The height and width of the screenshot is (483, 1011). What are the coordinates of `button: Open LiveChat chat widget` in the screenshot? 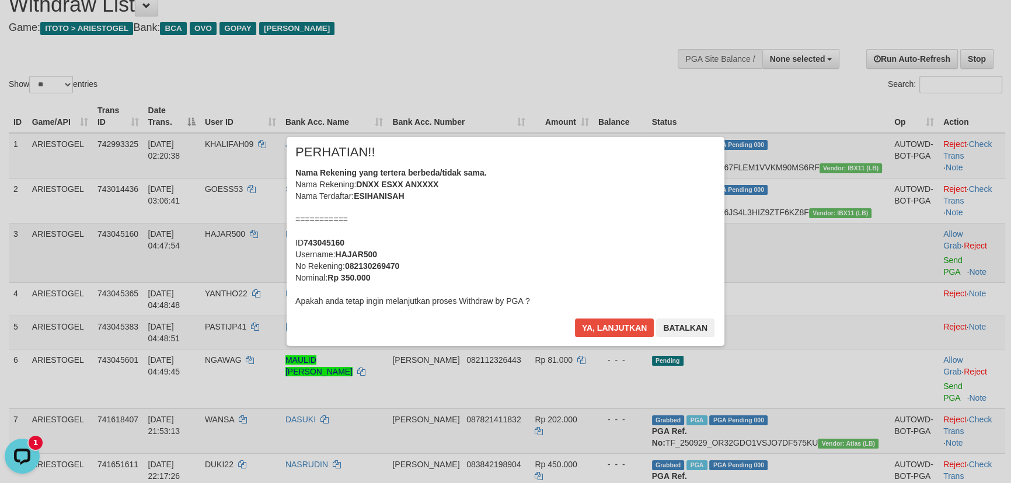 It's located at (22, 22).